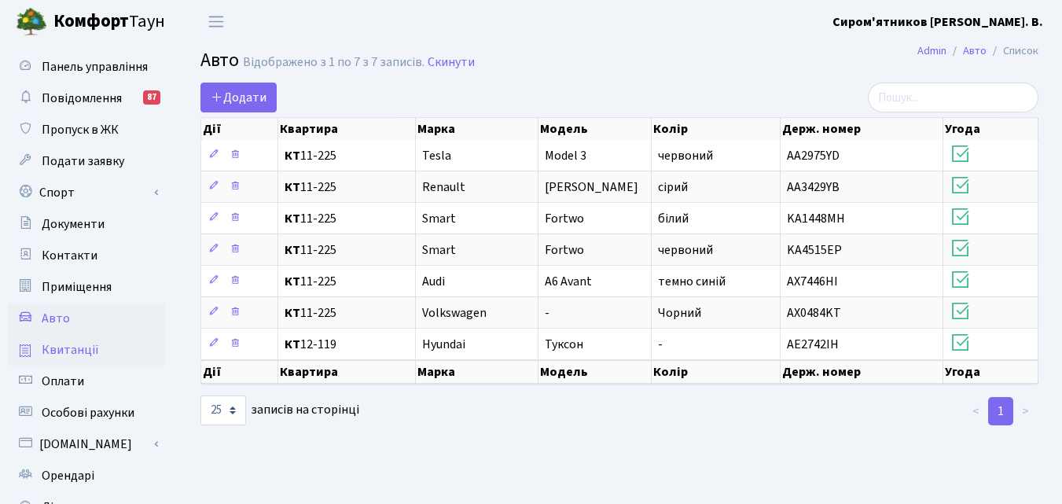 The image size is (1062, 504). What do you see at coordinates (813, 156) in the screenshot?
I see `span: AA2975YD` at bounding box center [813, 156].